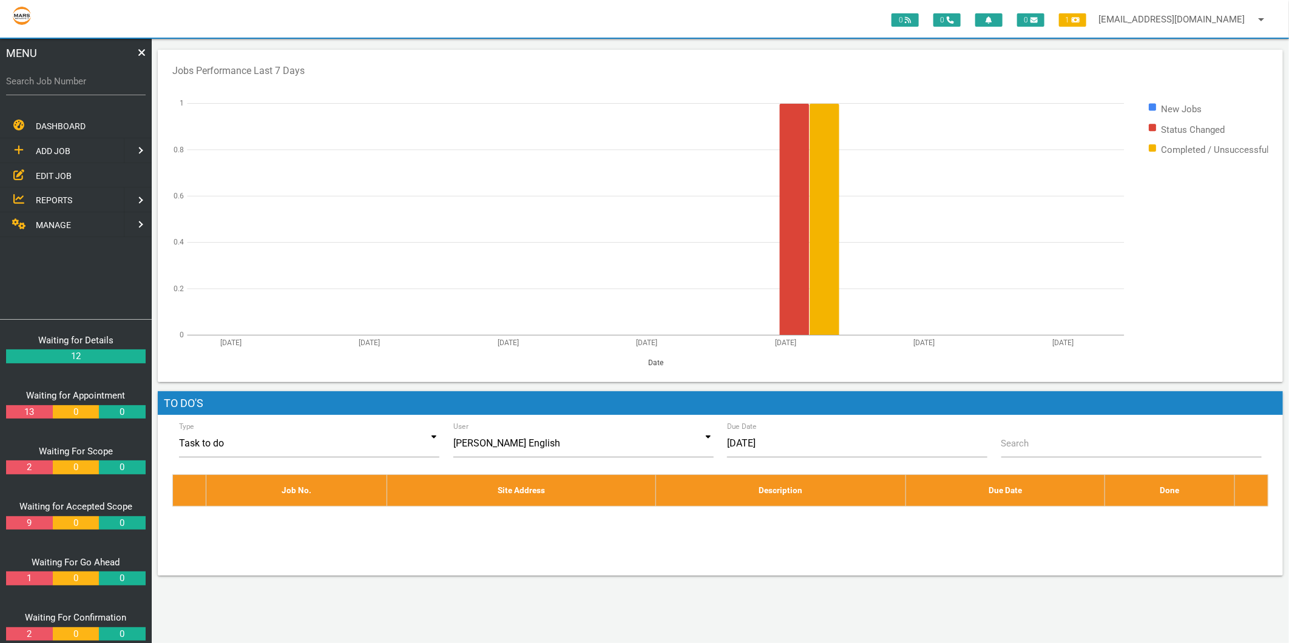 This screenshot has width=1289, height=643. What do you see at coordinates (181, 103) in the screenshot?
I see `text: 1` at bounding box center [181, 103].